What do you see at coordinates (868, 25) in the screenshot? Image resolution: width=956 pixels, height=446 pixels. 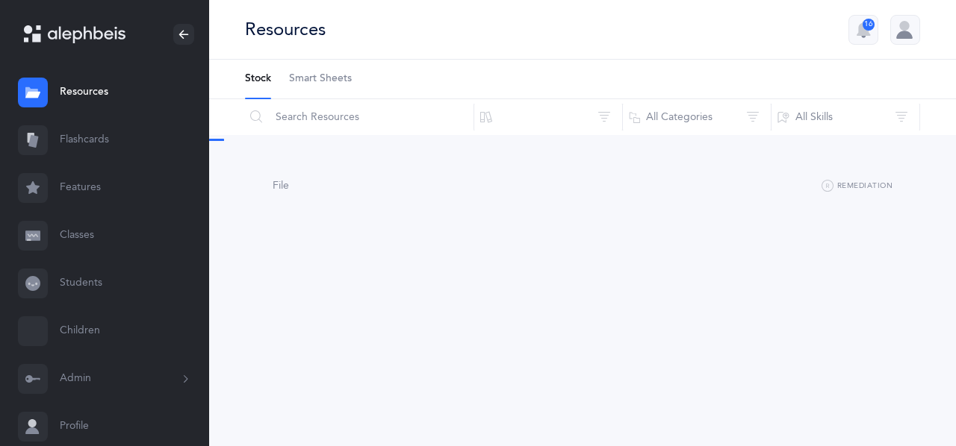 I see `div: 16` at bounding box center [868, 25].